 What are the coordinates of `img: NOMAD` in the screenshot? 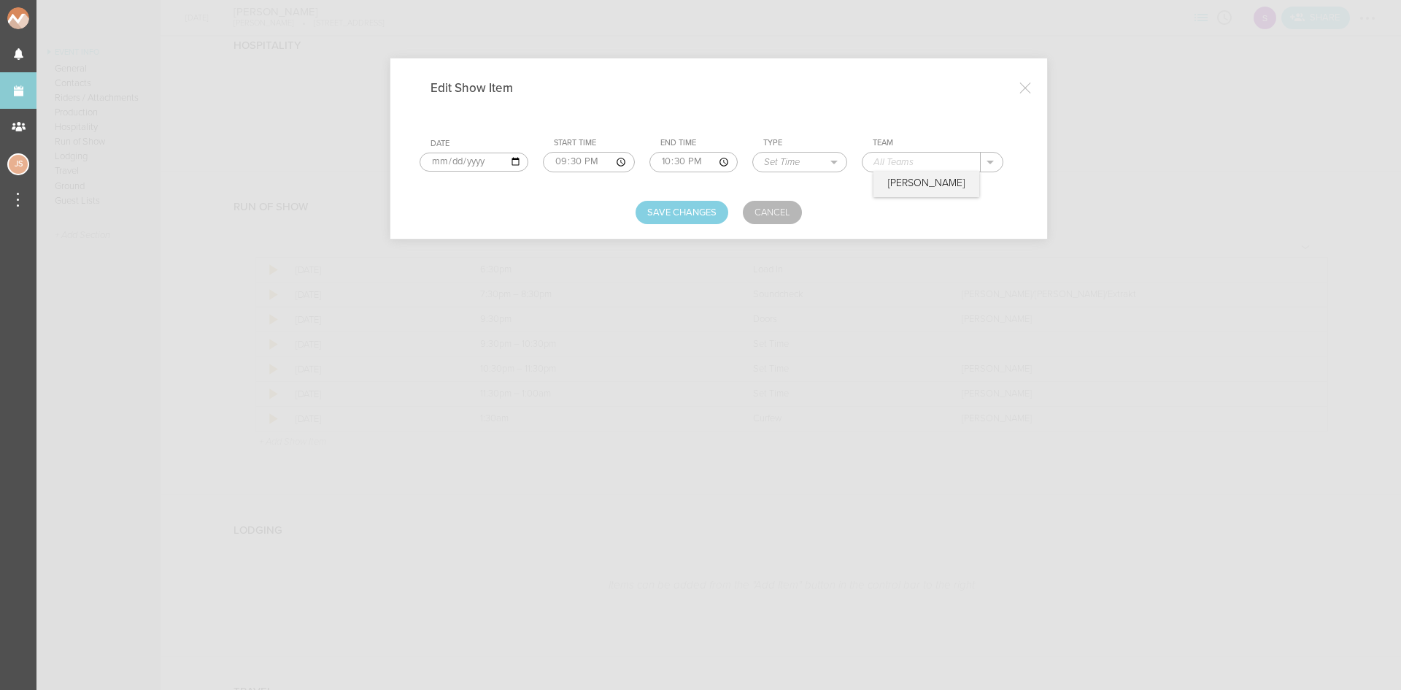 It's located at (48, 18).